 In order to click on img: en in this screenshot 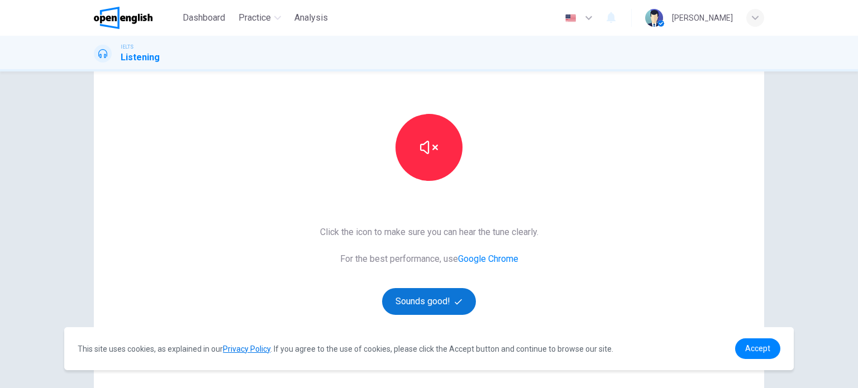, I will do `click(570, 18)`.